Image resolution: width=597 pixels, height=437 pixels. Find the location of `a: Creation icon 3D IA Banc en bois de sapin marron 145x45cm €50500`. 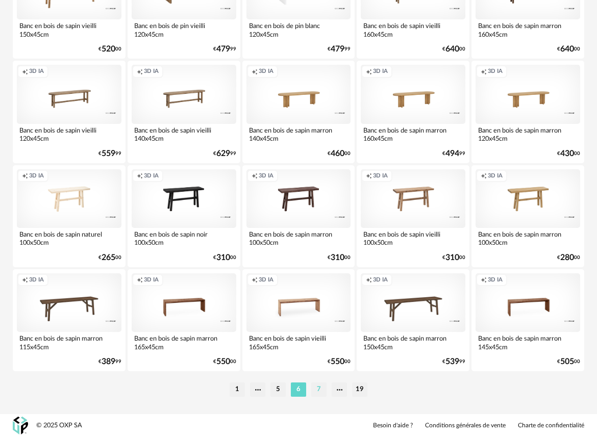

a: Creation icon 3D IA Banc en bois de sapin marron 145x45cm €50500 is located at coordinates (528, 321).